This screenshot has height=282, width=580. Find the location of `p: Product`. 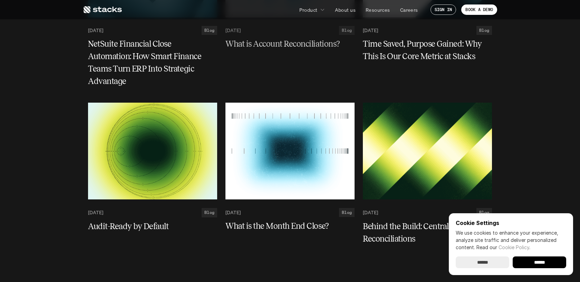

p: Product is located at coordinates (308, 10).